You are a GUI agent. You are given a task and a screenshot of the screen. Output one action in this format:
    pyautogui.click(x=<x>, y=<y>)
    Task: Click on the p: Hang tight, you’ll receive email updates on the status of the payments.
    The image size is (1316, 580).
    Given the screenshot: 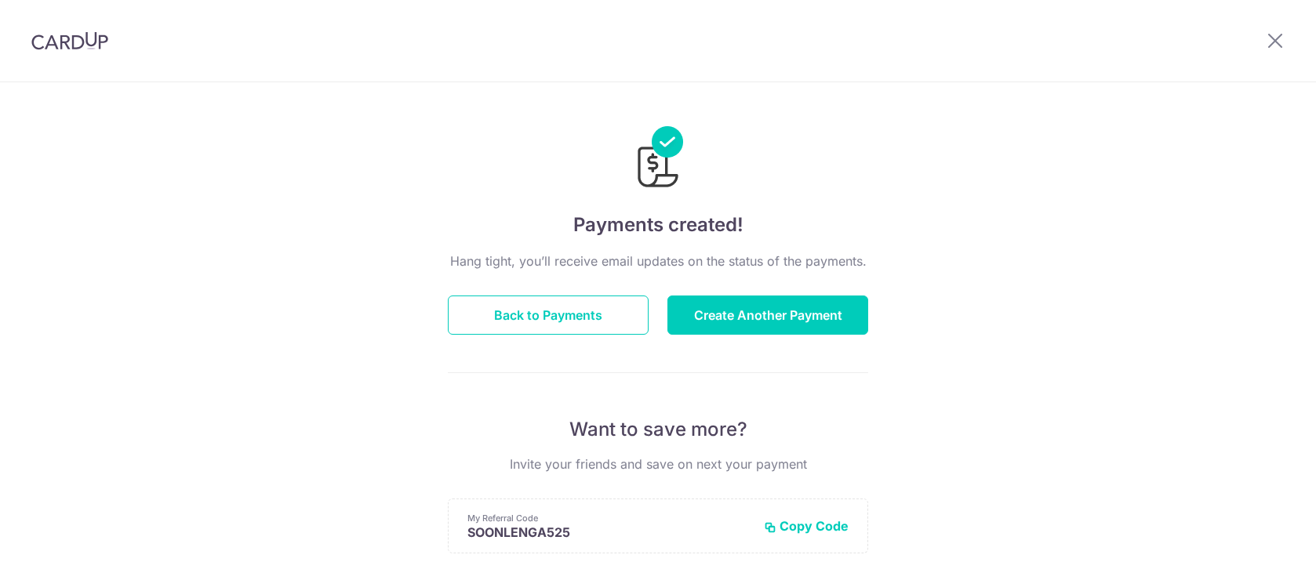 What is the action you would take?
    pyautogui.click(x=658, y=261)
    